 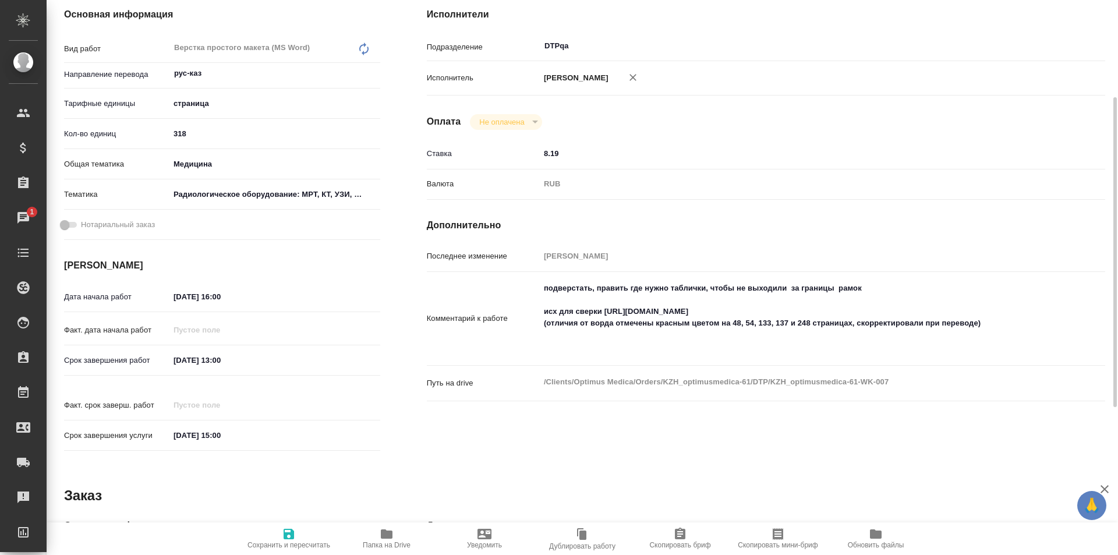 What do you see at coordinates (116, 194) in the screenshot?
I see `p: Тематика` at bounding box center [116, 194].